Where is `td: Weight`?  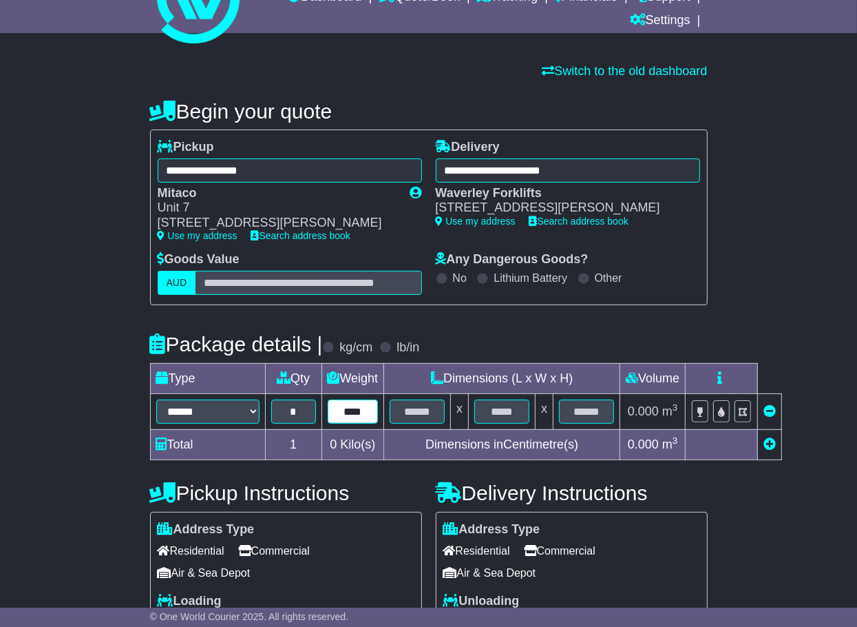 td: Weight is located at coordinates (353, 378).